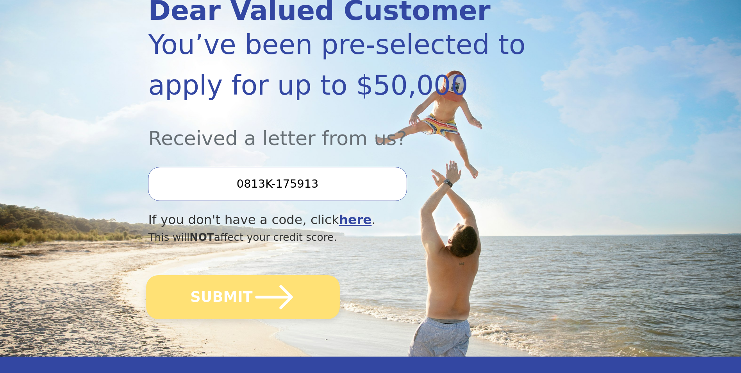 The height and width of the screenshot is (373, 741). I want to click on div: Received a letter from us?, so click(337, 129).